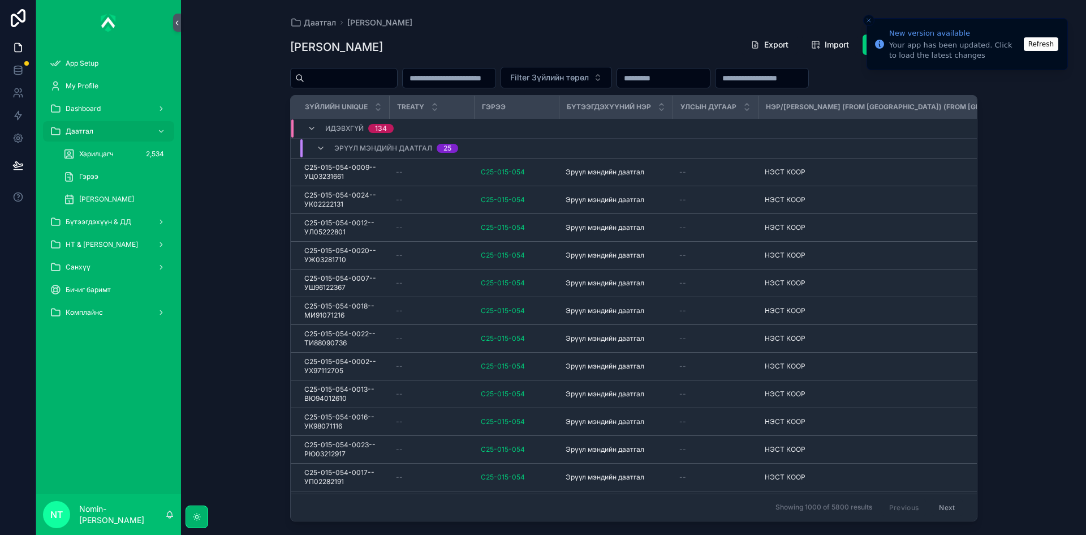 This screenshot has width=1086, height=535. Describe the element at coordinates (343, 338) in the screenshot. I see `a: C25-015-054-0022--ТИ88090736` at that location.